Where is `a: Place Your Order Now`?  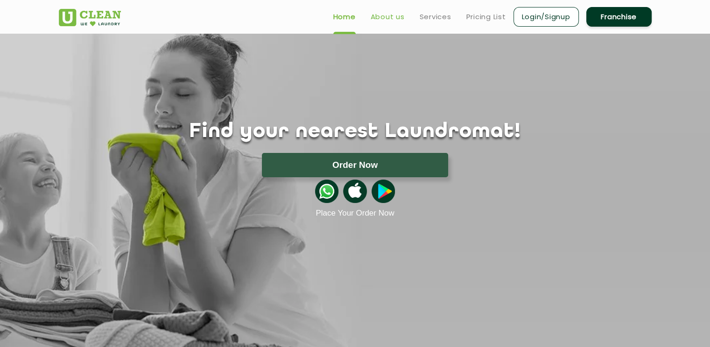 a: Place Your Order Now is located at coordinates (355, 213).